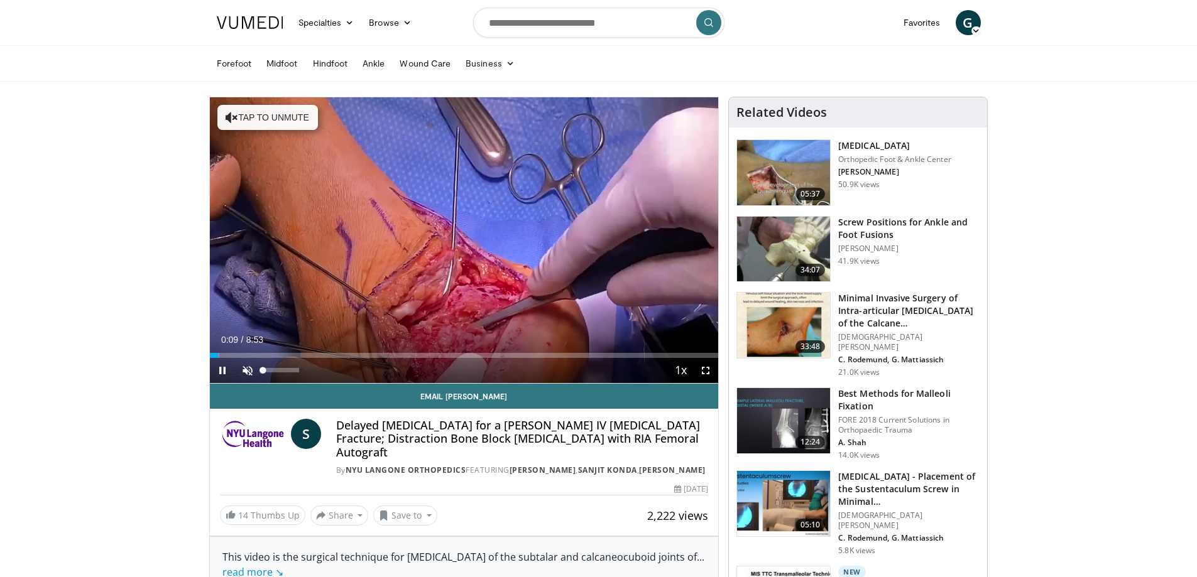 Image resolution: width=1197 pixels, height=577 pixels. I want to click on span: S, so click(306, 434).